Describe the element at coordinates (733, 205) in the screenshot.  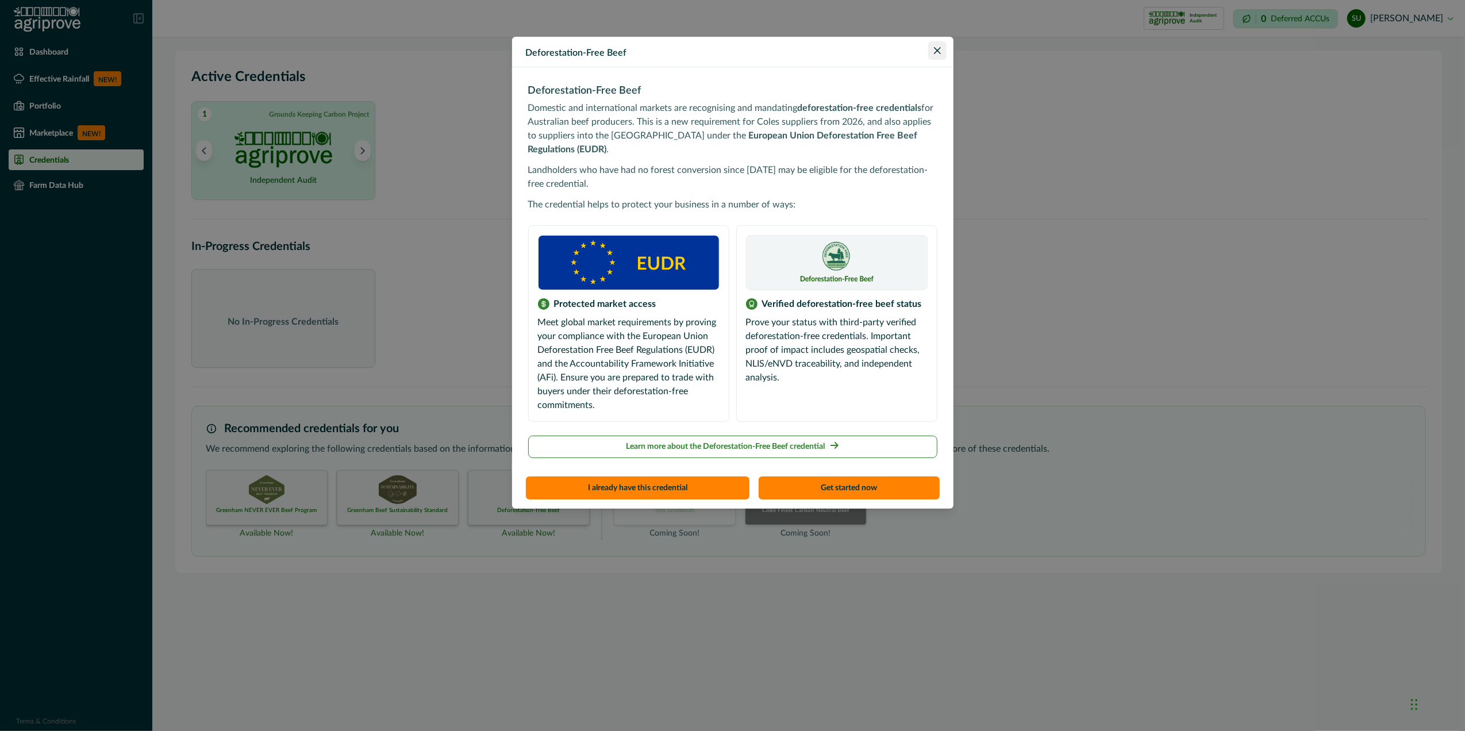
I see `p: The credential helps to protect your business in a number of ways:` at that location.